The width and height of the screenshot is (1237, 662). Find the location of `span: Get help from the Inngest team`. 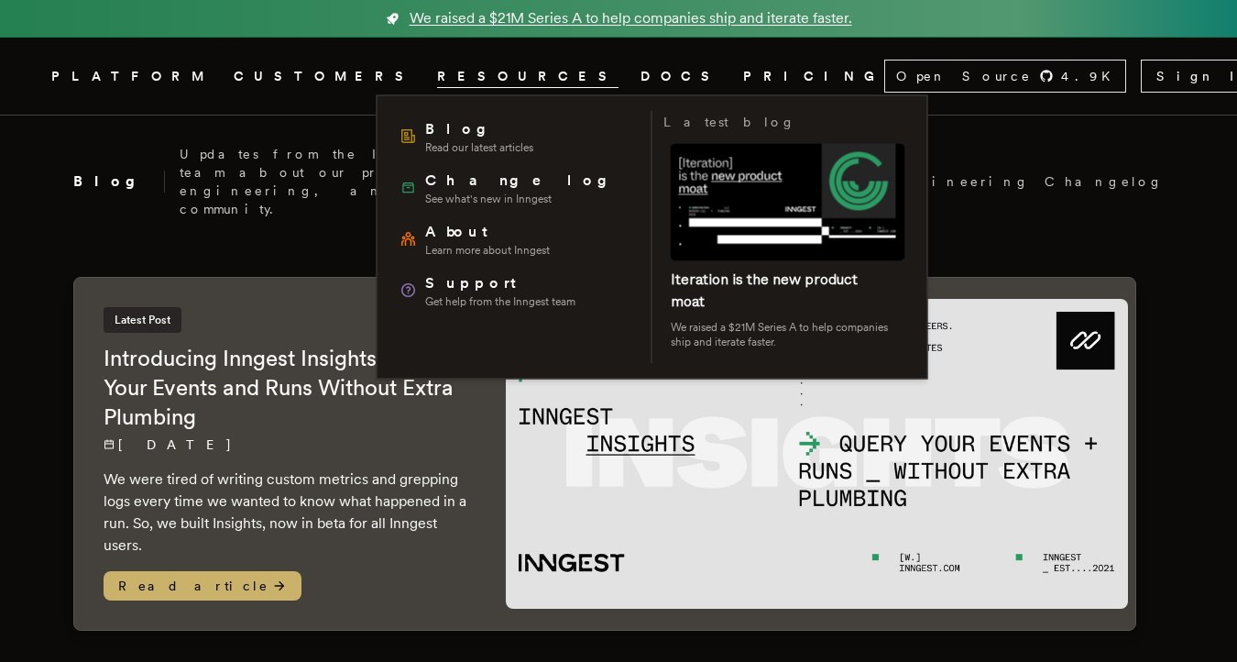

span: Get help from the Inngest team is located at coordinates (500, 302).